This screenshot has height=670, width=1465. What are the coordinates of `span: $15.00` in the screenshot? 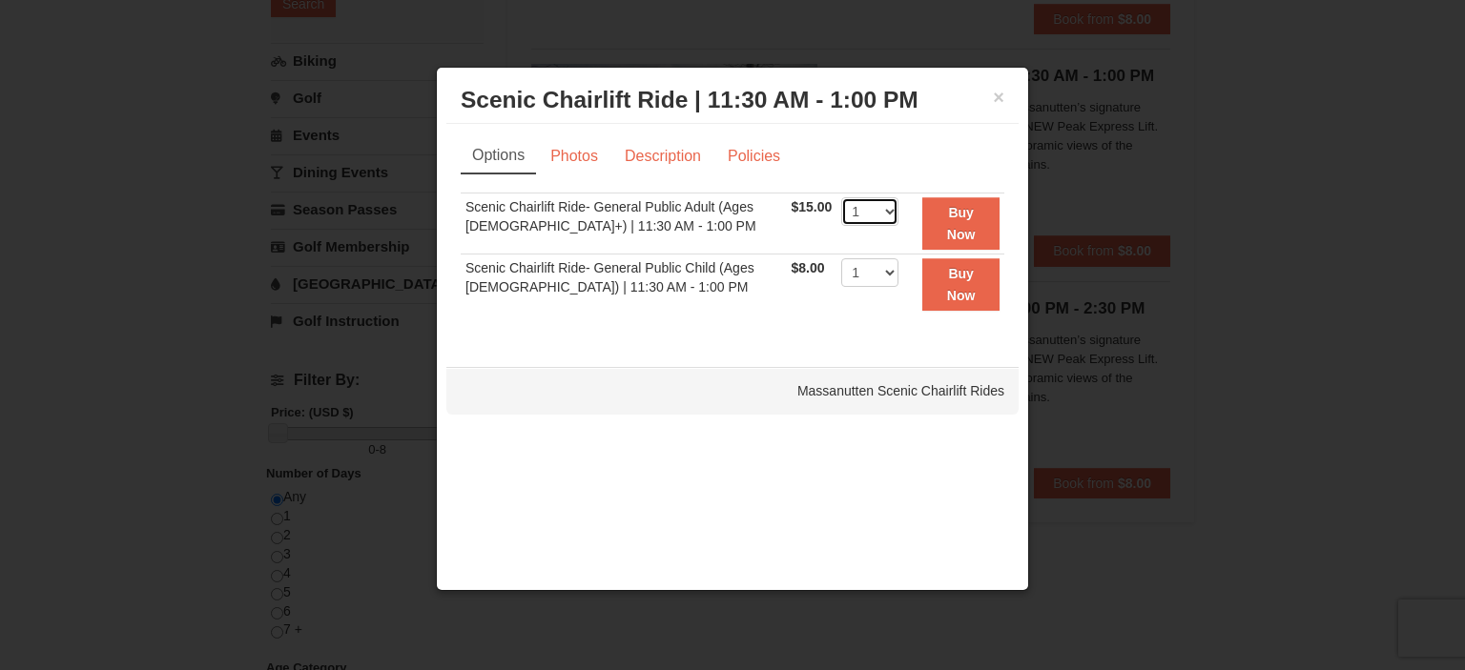 It's located at (811, 207).